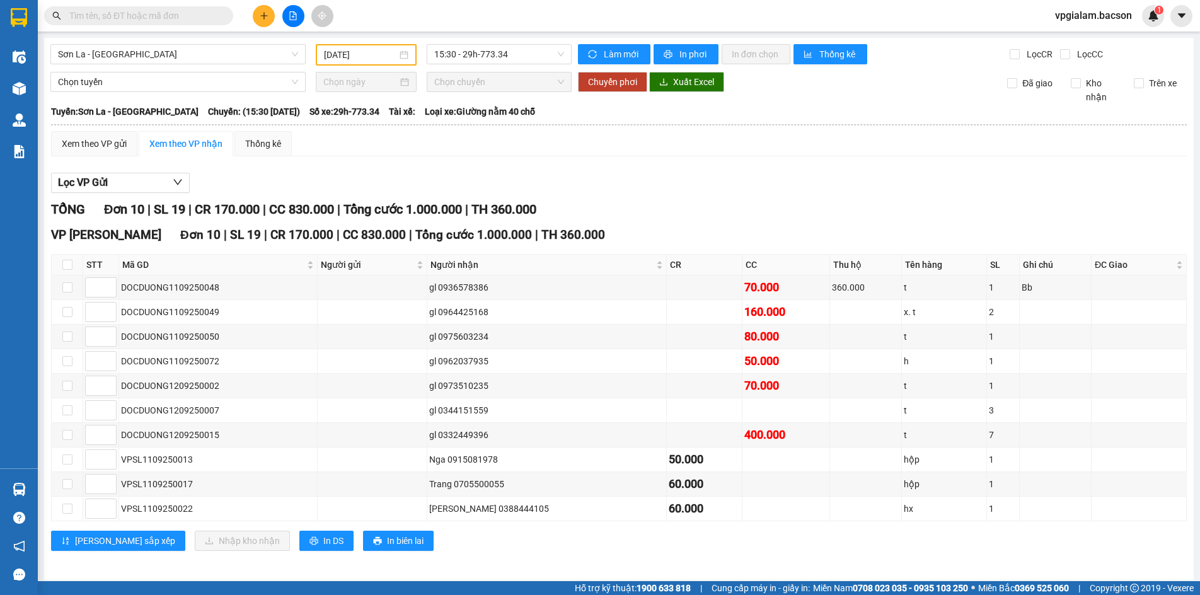 The width and height of the screenshot is (1200, 595). Describe the element at coordinates (686, 54) in the screenshot. I see `button: printerIn phơi` at that location.